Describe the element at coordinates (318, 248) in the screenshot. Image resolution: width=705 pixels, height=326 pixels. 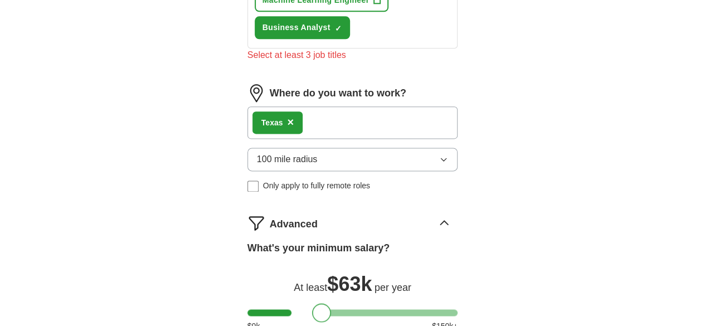
I see `label: What's your minimum salary?` at that location.